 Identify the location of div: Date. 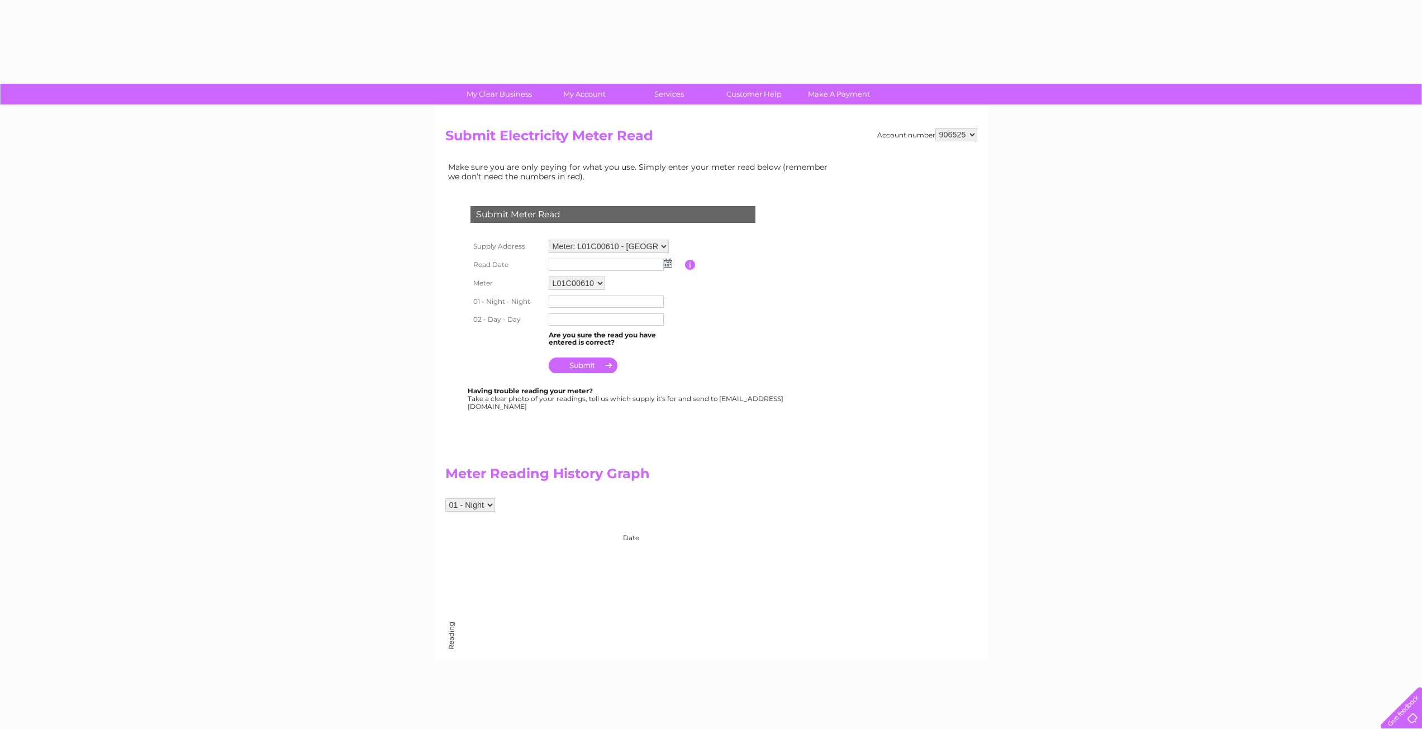
(641, 533).